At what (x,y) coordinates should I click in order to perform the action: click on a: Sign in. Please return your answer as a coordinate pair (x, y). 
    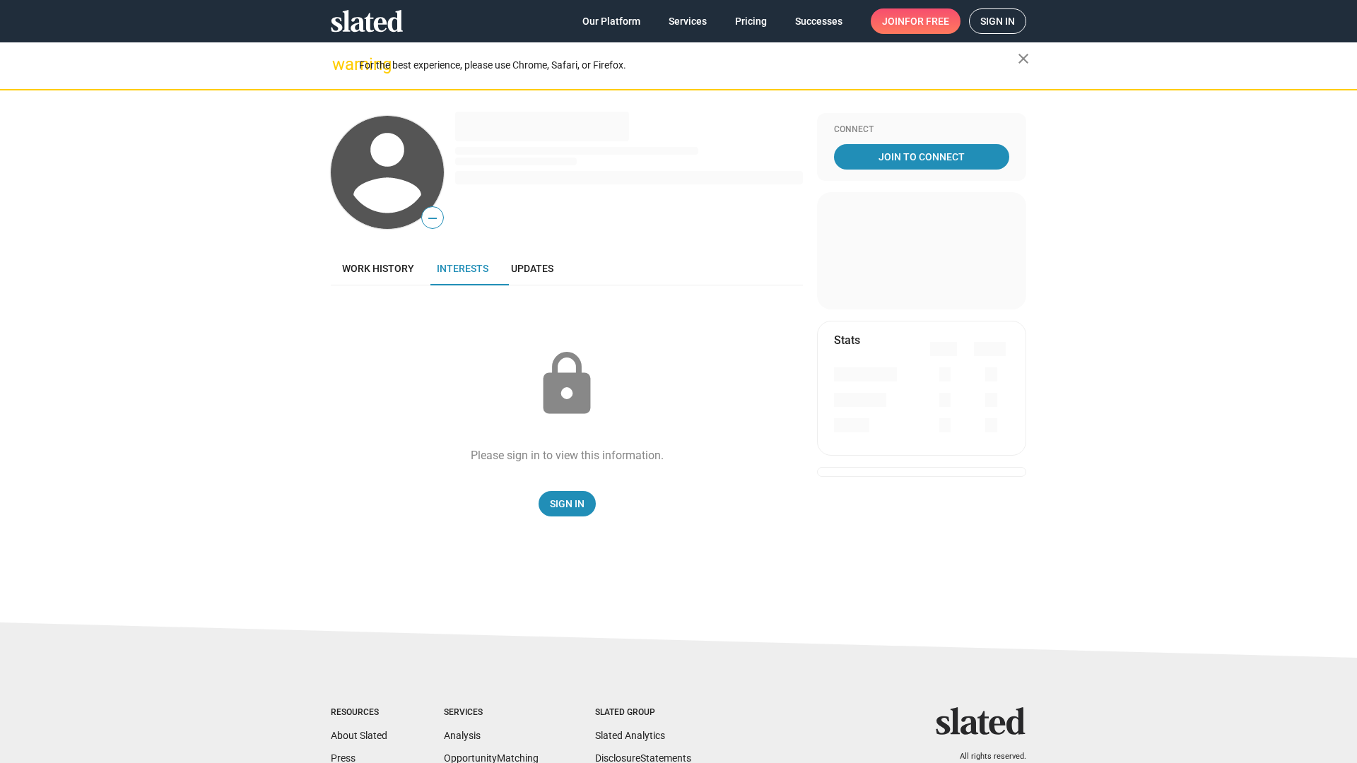
    Looking at the image, I should click on (997, 21).